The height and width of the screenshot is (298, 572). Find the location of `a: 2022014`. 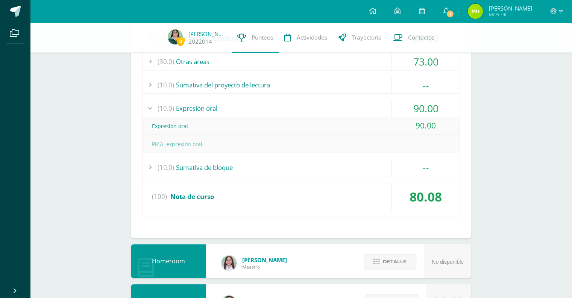

a: 2022014 is located at coordinates (200, 41).